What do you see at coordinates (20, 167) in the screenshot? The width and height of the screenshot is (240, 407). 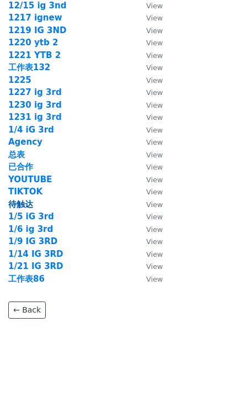 I see `strong: 已合作` at bounding box center [20, 167].